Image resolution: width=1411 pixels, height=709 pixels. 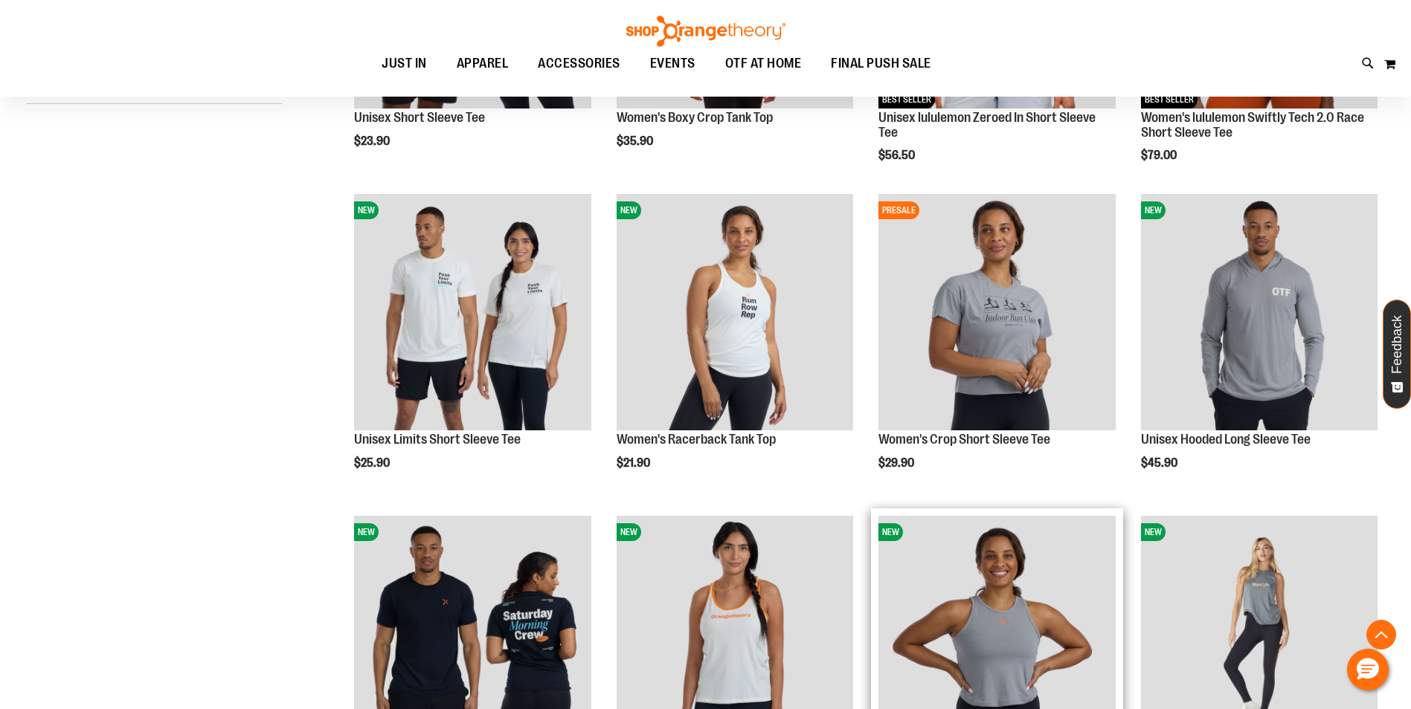 What do you see at coordinates (636, 141) in the screenshot?
I see `span: $35.90` at bounding box center [636, 141].